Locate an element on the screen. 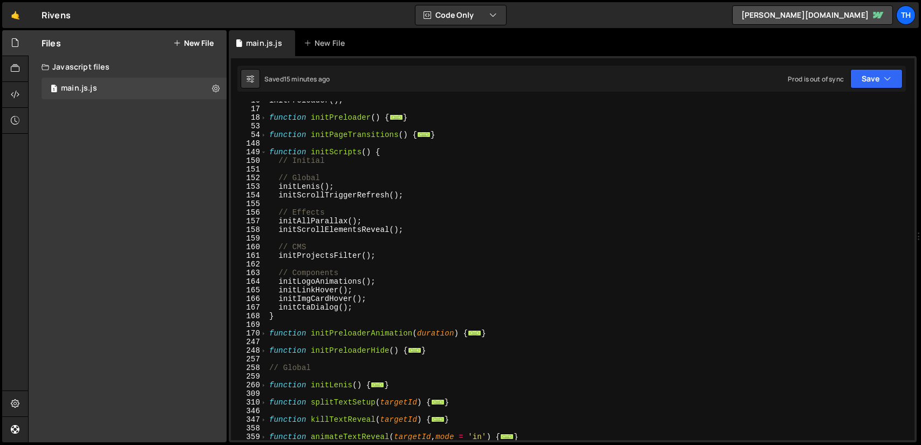  div: 149 is located at coordinates (249, 152).